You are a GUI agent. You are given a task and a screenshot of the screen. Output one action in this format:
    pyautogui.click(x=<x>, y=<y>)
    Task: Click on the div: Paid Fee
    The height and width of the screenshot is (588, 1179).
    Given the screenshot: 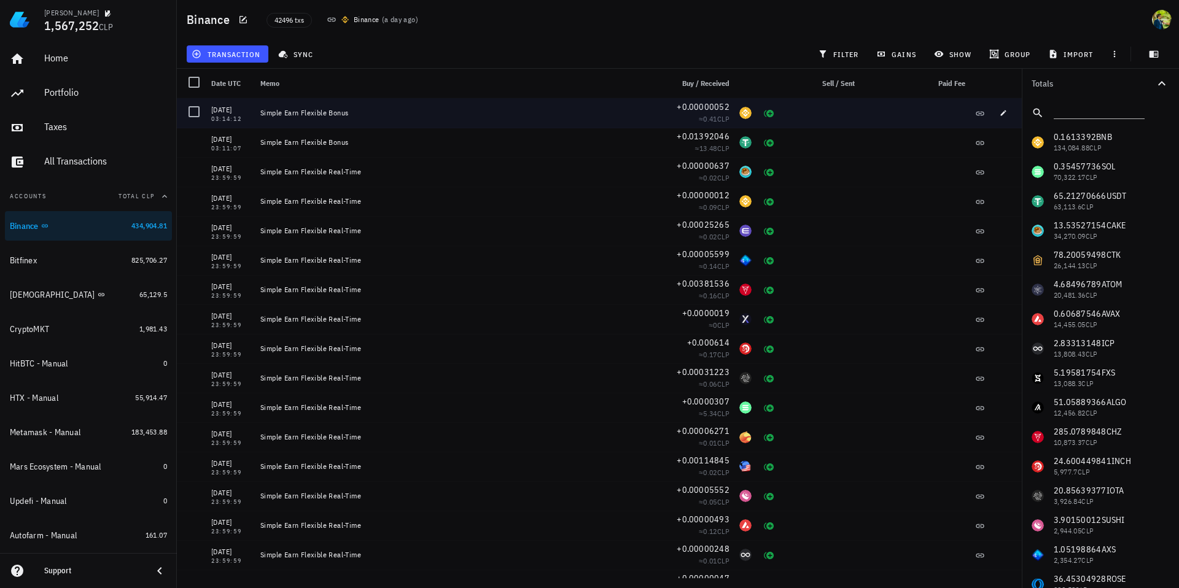 What is the action you would take?
    pyautogui.click(x=926, y=83)
    